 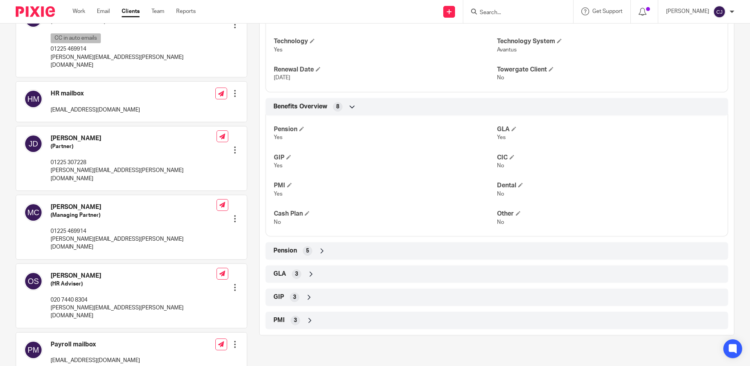 What do you see at coordinates (608, 69) in the screenshot?
I see `h4: Towergate Client` at bounding box center [608, 69].